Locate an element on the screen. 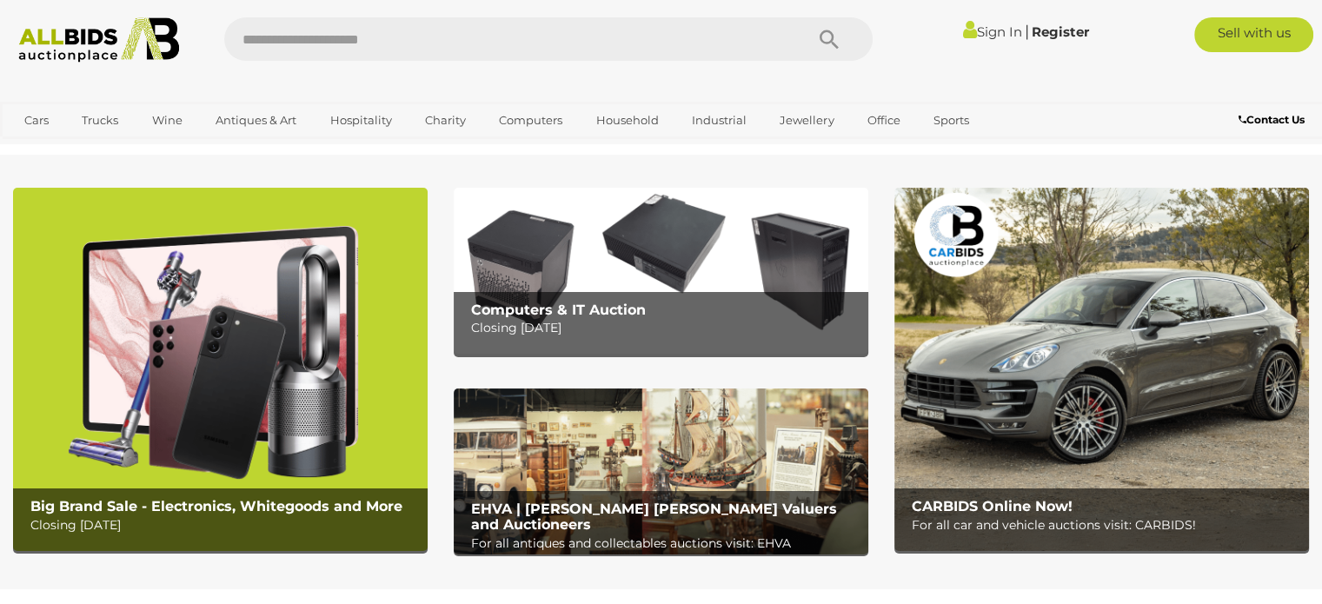 This screenshot has height=604, width=1322. b: Contact Us is located at coordinates (1271, 119).